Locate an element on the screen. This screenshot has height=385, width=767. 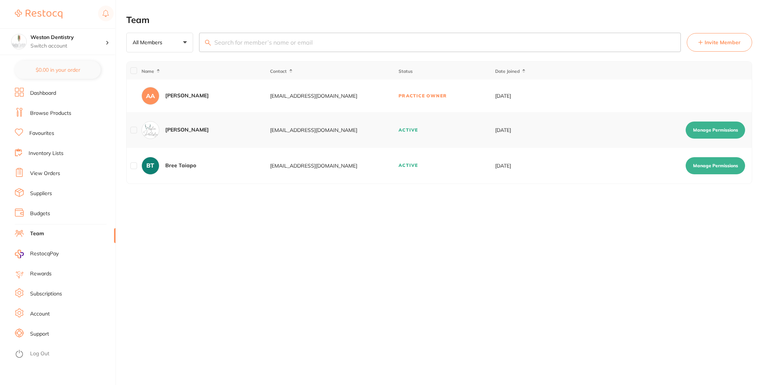
div: AA is located at coordinates (150, 96).